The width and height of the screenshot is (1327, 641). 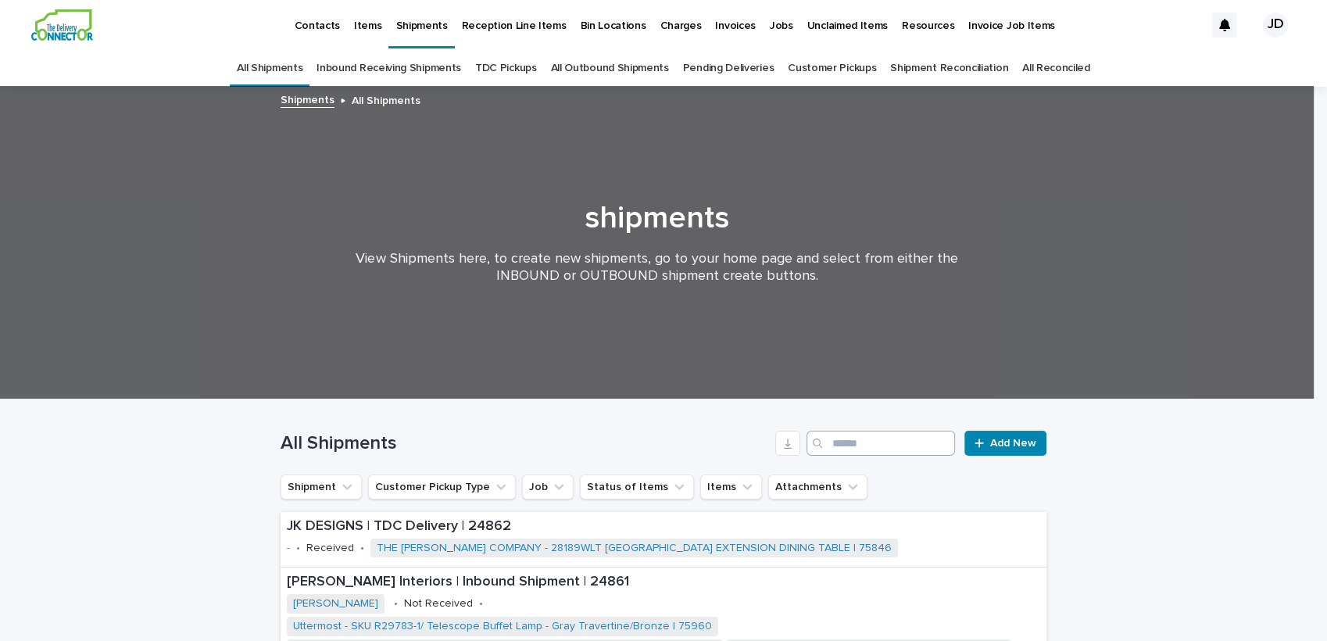 I want to click on a: Pending Deliveries, so click(x=728, y=68).